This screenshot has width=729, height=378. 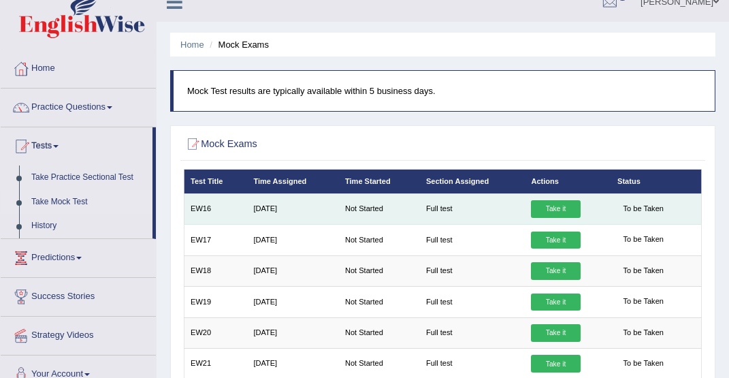 I want to click on th: Section Assigned, so click(x=473, y=181).